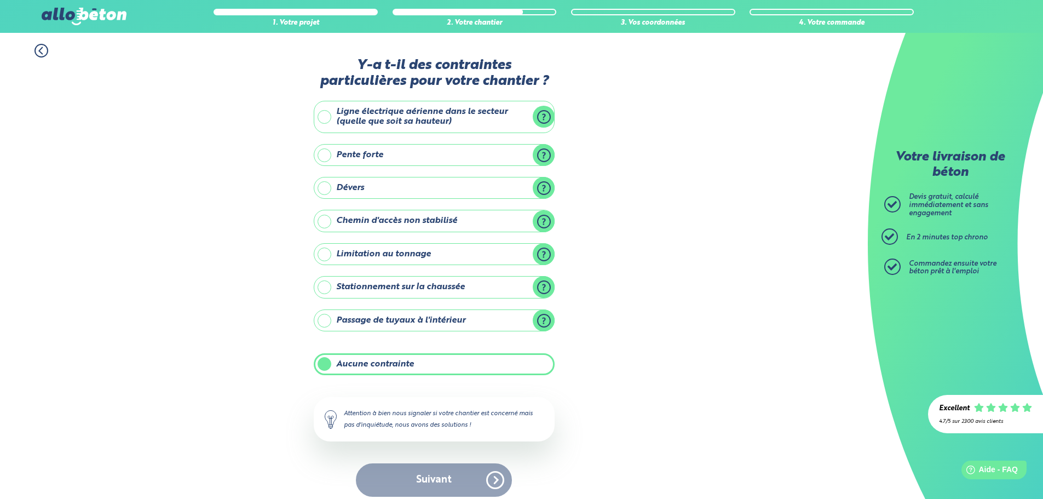 The height and width of the screenshot is (499, 1043). I want to click on label: Pente forte, so click(434, 155).